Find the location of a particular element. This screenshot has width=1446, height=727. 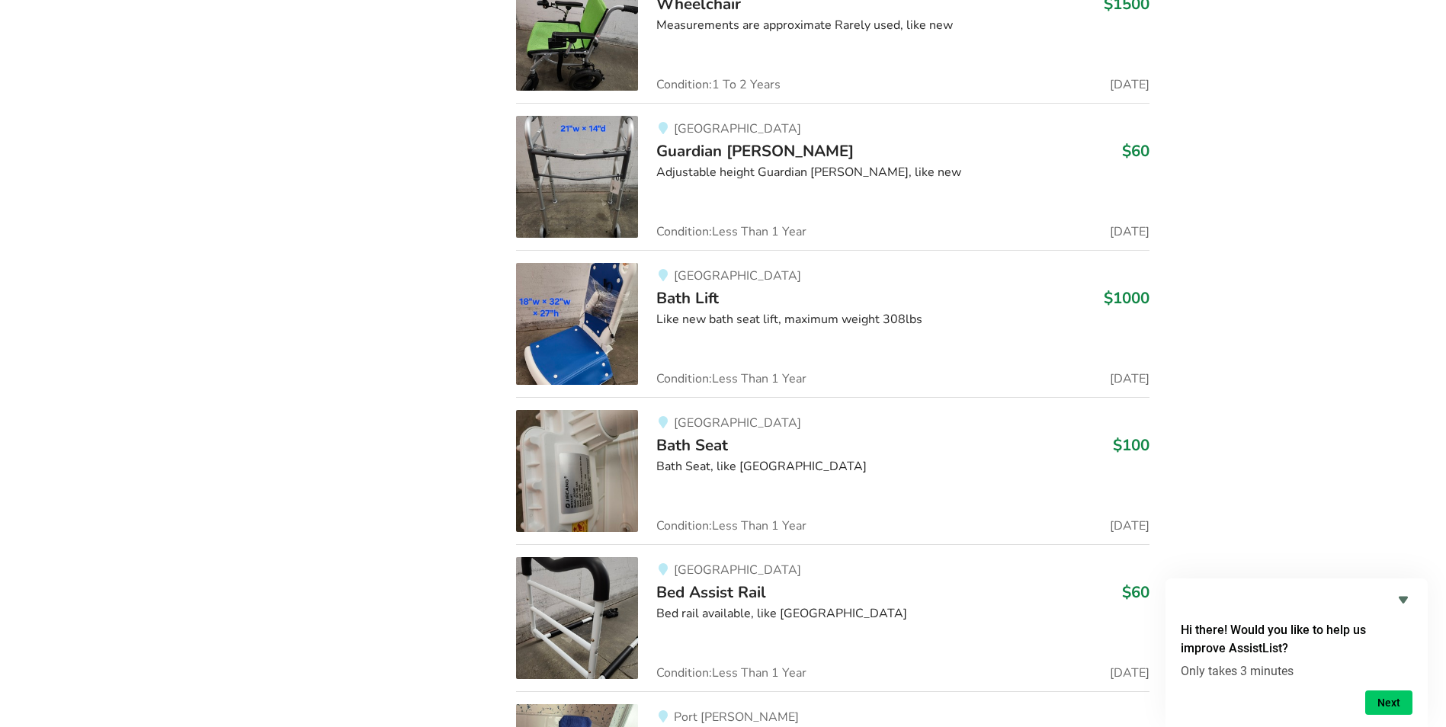

button: Hide survey is located at coordinates (1404, 600).